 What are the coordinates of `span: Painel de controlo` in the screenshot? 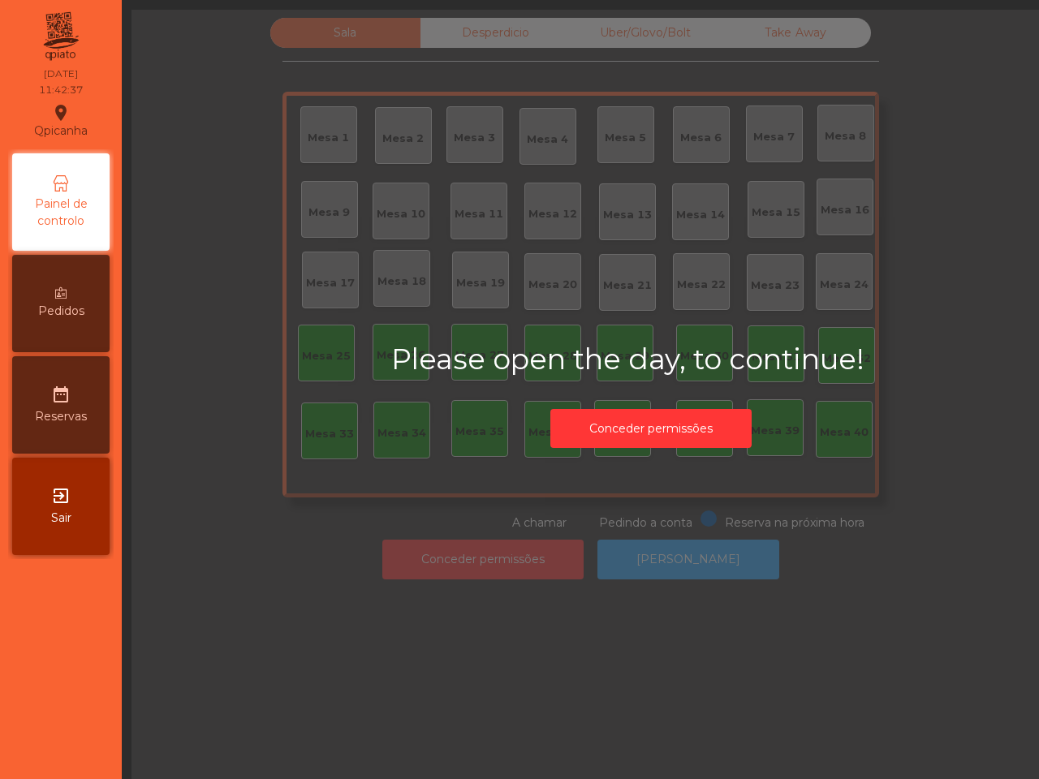 It's located at (61, 213).